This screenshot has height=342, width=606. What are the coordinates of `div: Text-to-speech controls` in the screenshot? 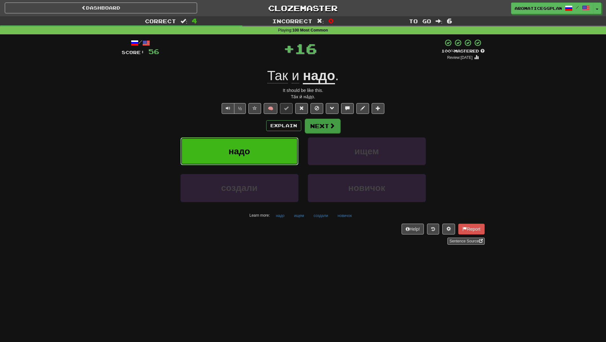 It's located at (233, 109).